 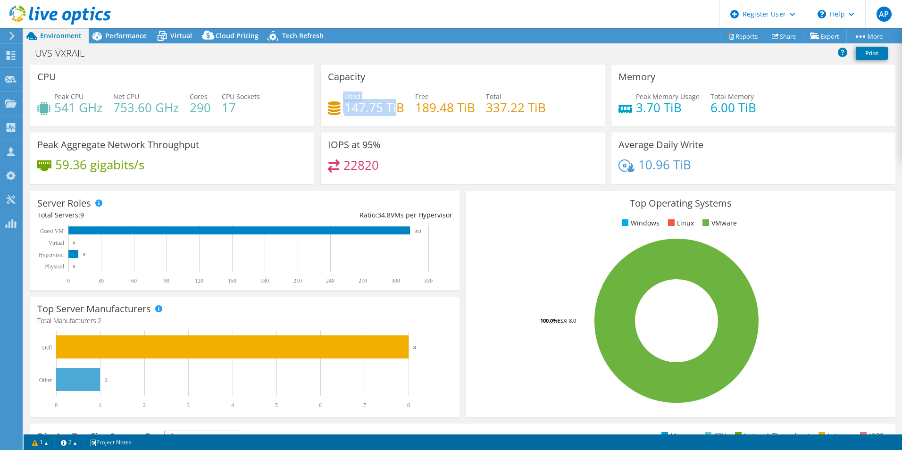 What do you see at coordinates (78, 108) in the screenshot?
I see `h4: 541 GHz` at bounding box center [78, 108].